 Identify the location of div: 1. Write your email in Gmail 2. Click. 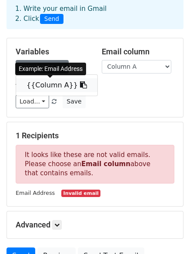
(95, 14).